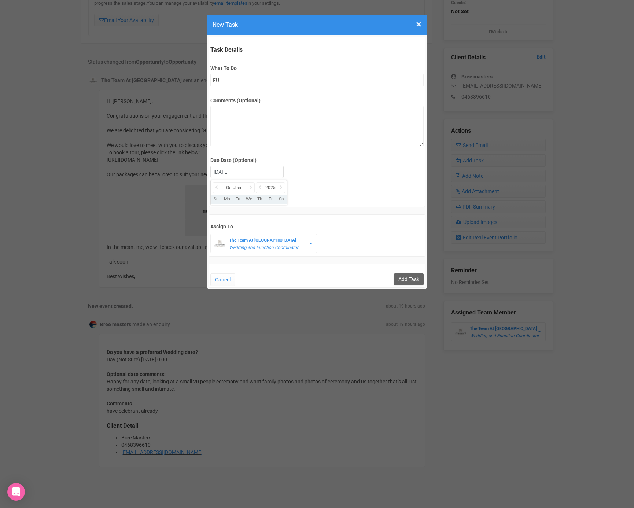 Image resolution: width=634 pixels, height=508 pixels. What do you see at coordinates (282, 208) in the screenshot?
I see `li: 4` at bounding box center [282, 208].